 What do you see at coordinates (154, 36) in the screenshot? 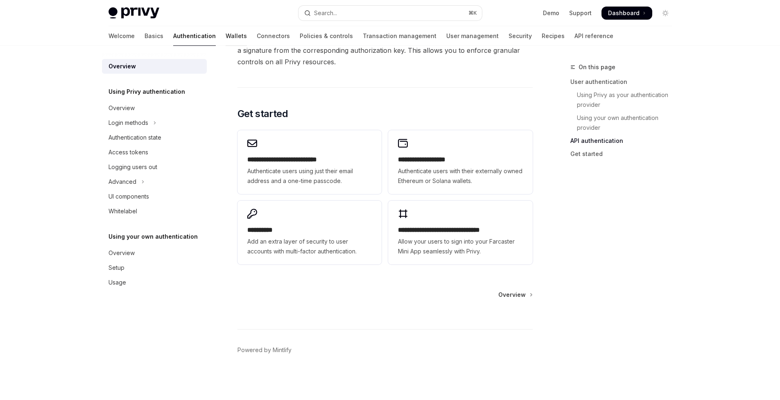
I see `a: Basics` at bounding box center [154, 36].